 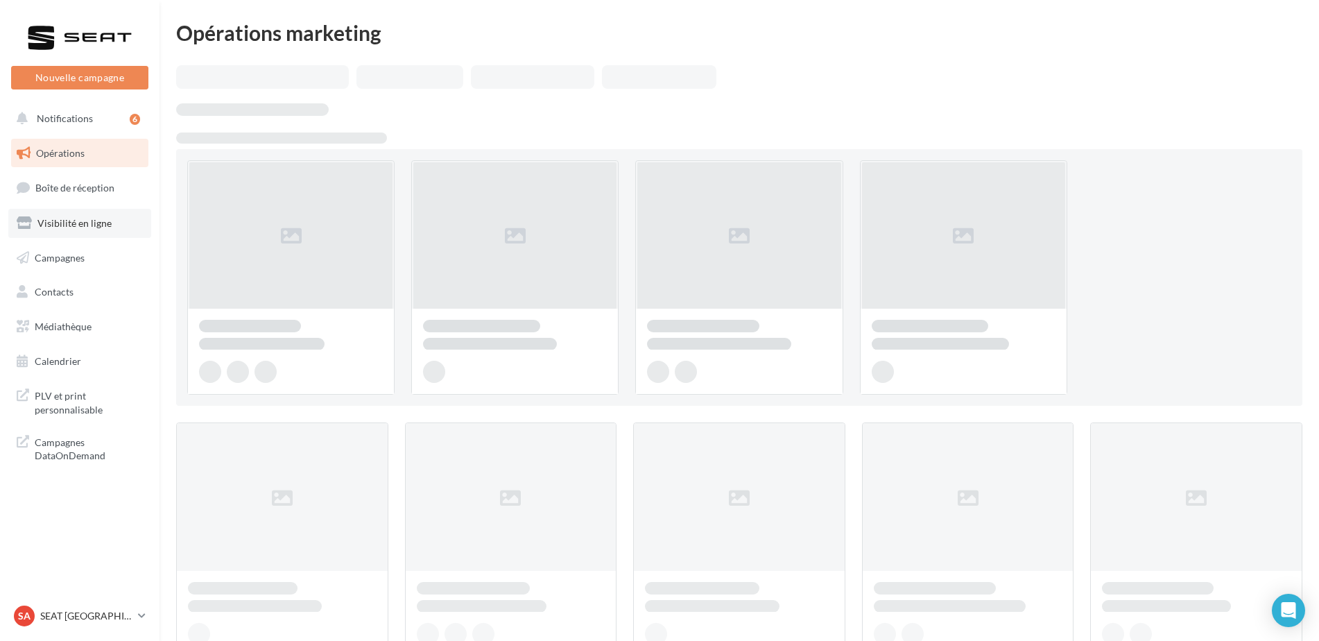 I want to click on button: Notifications 6, so click(x=77, y=119).